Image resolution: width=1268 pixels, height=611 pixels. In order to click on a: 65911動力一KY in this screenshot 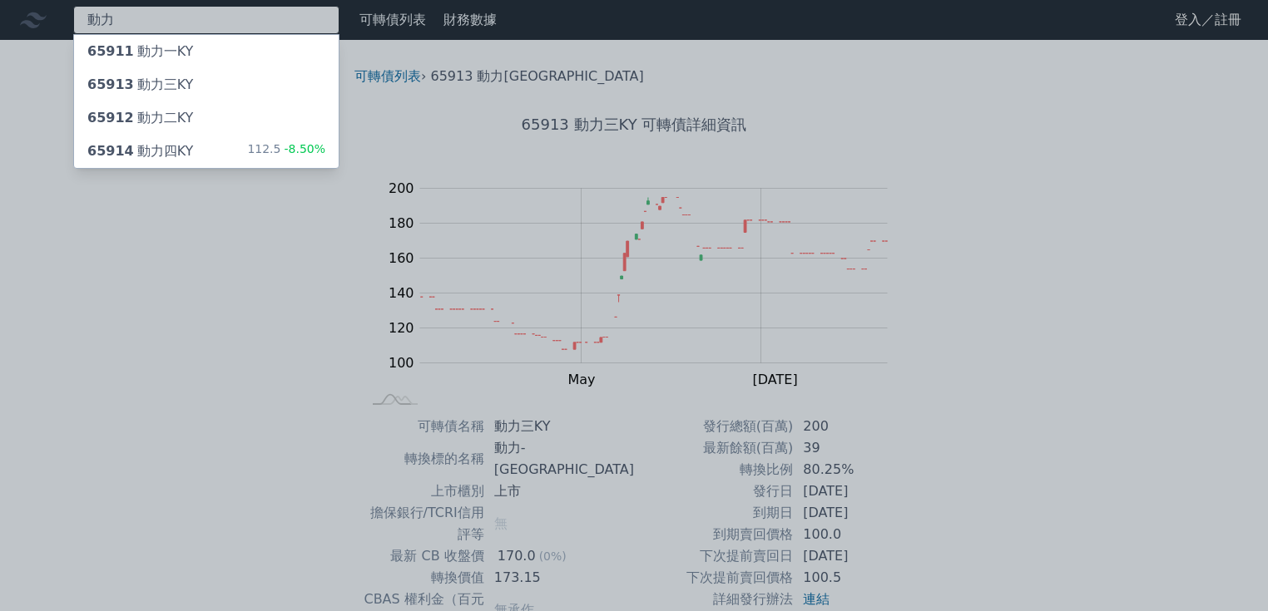, I will do `click(206, 52)`.